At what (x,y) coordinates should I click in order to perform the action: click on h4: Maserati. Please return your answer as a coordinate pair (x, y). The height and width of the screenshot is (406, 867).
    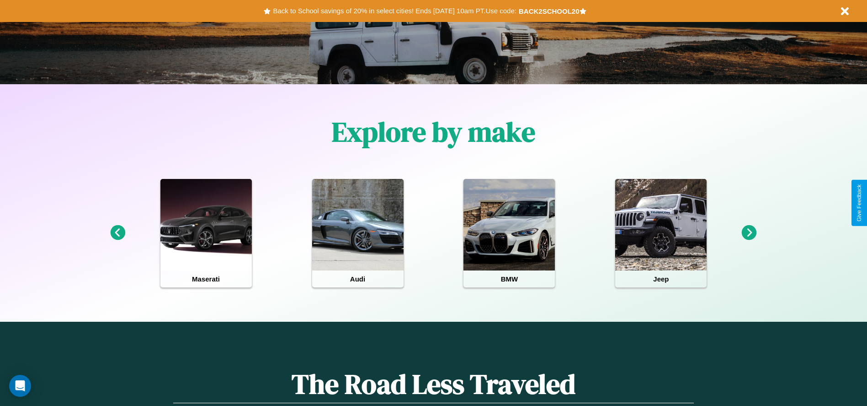
    Looking at the image, I should click on (206, 278).